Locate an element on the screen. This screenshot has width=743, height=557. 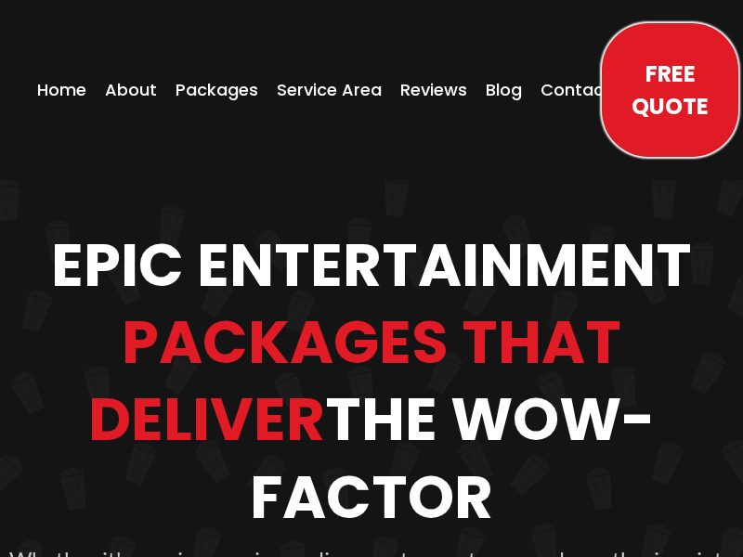
div: Contact is located at coordinates (576, 89).